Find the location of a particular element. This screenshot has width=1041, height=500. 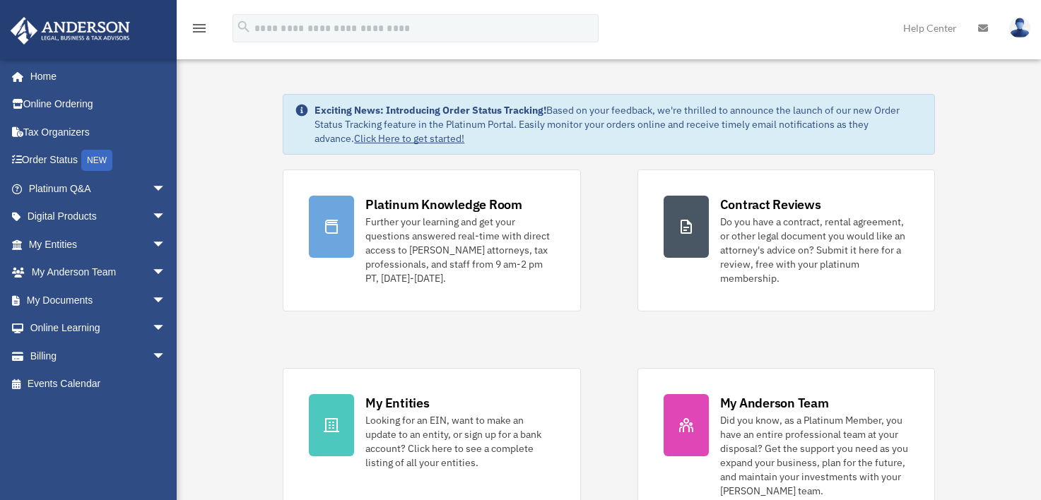

a: Platinum Q&Aarrow_drop_down is located at coordinates (98, 189).